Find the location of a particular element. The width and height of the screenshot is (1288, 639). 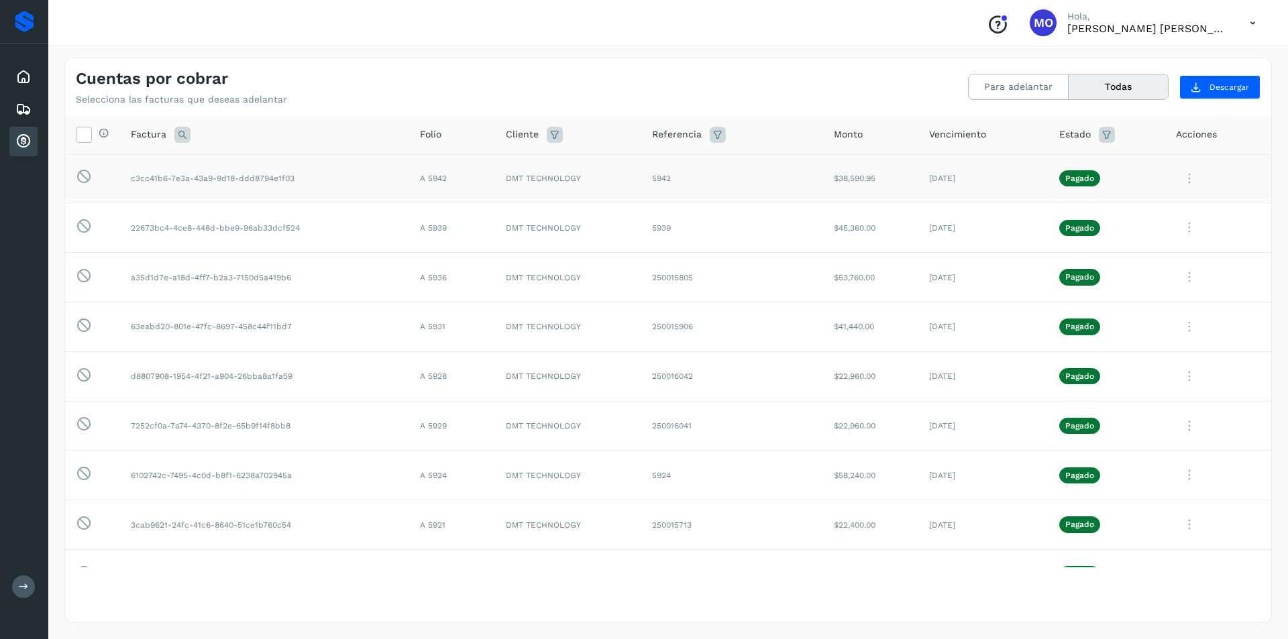

td: 5924 is located at coordinates (732, 476).